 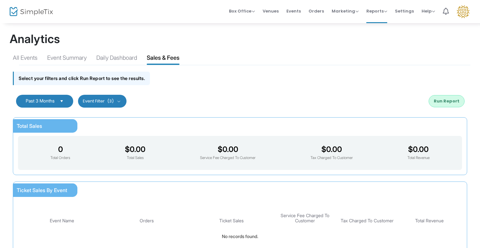 I want to click on p: Total Revenue, so click(x=418, y=158).